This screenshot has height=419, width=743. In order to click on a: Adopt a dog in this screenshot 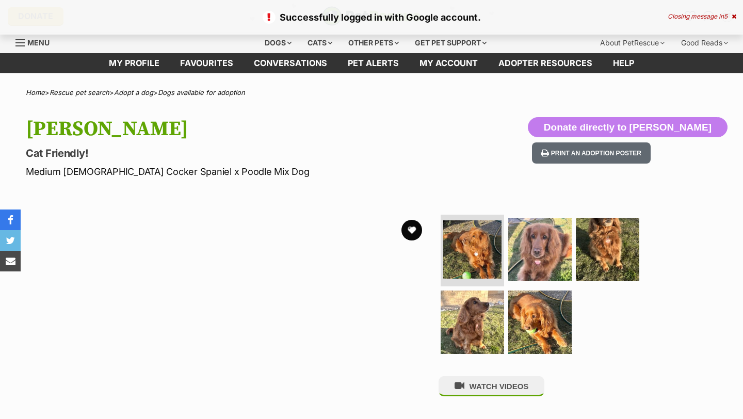, I will do `click(134, 92)`.